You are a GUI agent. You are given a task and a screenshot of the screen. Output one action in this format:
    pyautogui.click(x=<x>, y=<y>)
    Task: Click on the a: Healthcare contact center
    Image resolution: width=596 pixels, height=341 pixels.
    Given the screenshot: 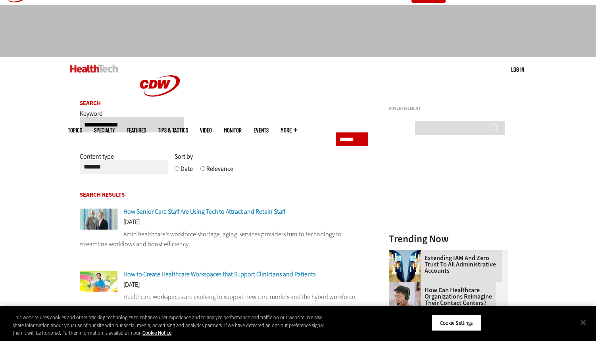 What is the action you would take?
    pyautogui.click(x=406, y=285)
    